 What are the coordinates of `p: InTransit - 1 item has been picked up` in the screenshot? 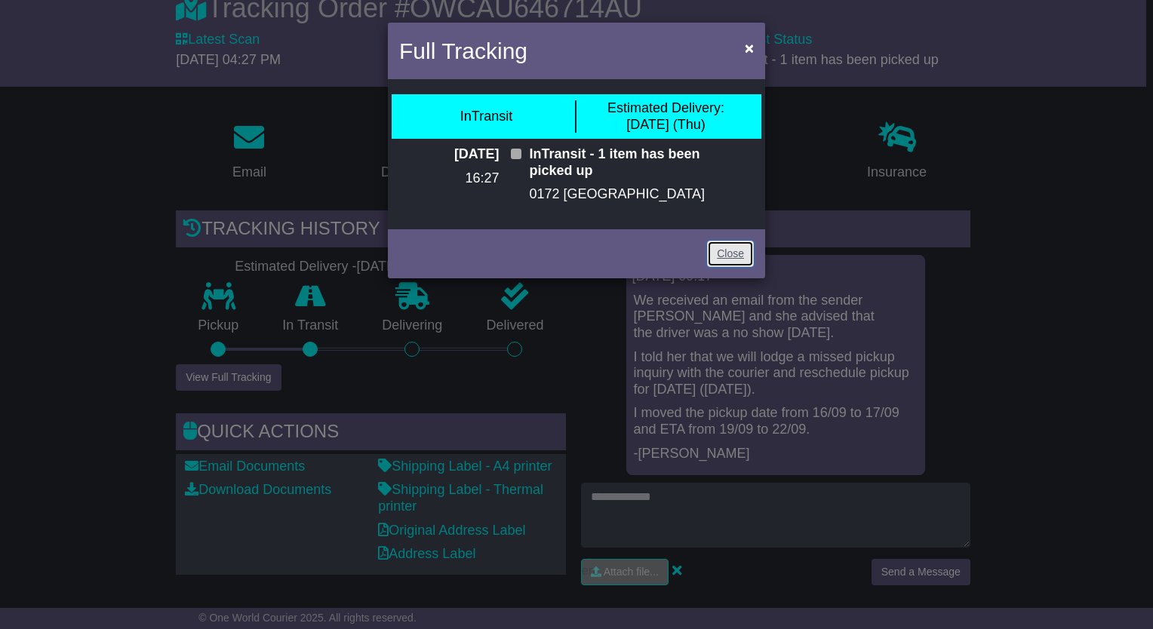 It's located at (631, 162).